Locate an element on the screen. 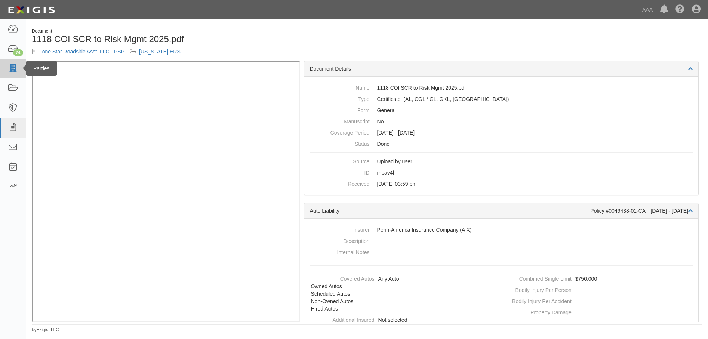  dd: Upload by user is located at coordinates (501, 162).